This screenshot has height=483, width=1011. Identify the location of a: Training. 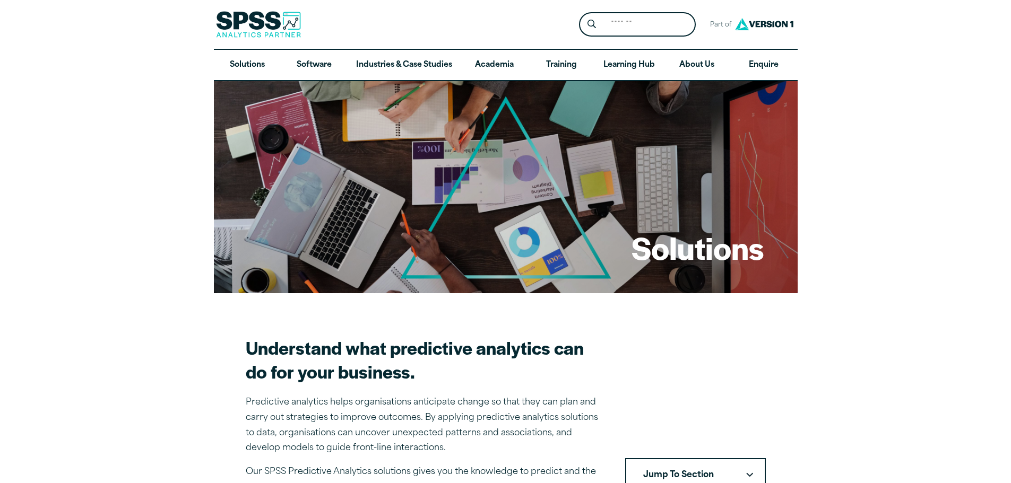
(561, 65).